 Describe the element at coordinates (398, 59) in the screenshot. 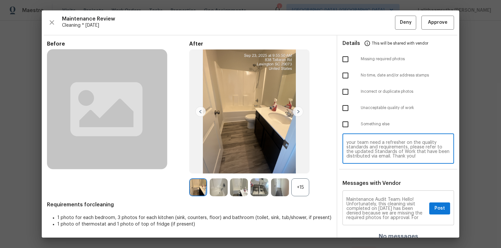

I see `div: Missing required photos` at that location.